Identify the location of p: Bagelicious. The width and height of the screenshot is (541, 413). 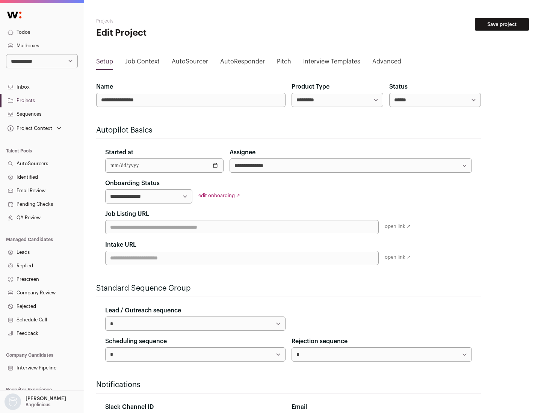
(38, 405).